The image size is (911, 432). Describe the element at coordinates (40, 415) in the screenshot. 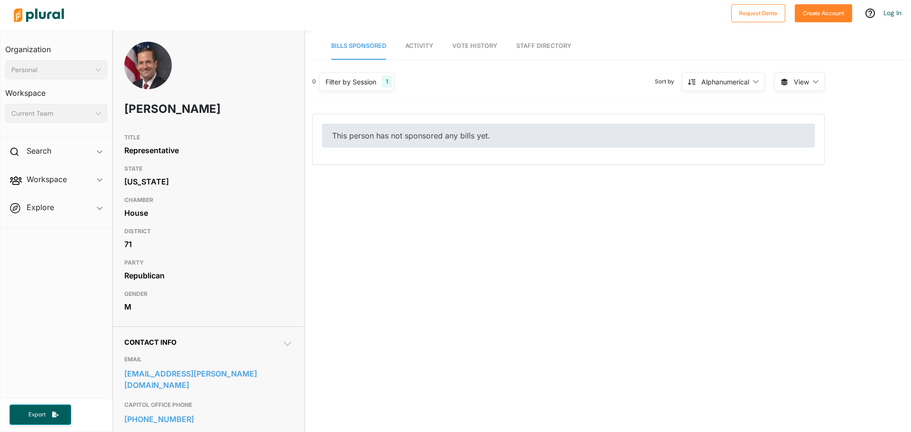

I see `button: Export` at that location.